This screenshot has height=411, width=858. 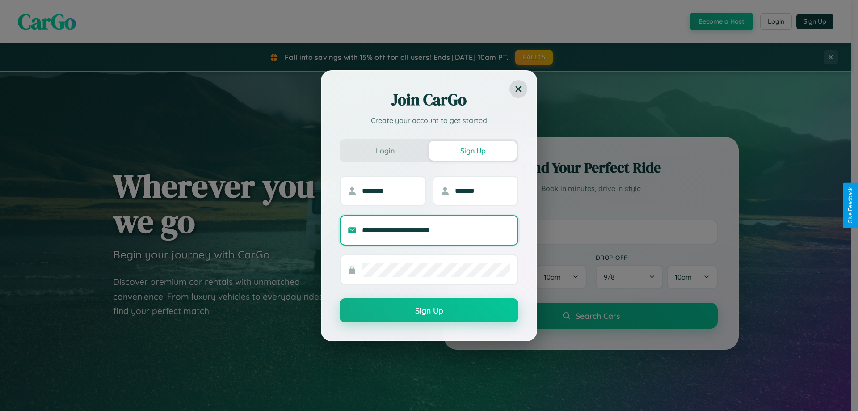 What do you see at coordinates (385, 151) in the screenshot?
I see `button: Login` at bounding box center [385, 151].